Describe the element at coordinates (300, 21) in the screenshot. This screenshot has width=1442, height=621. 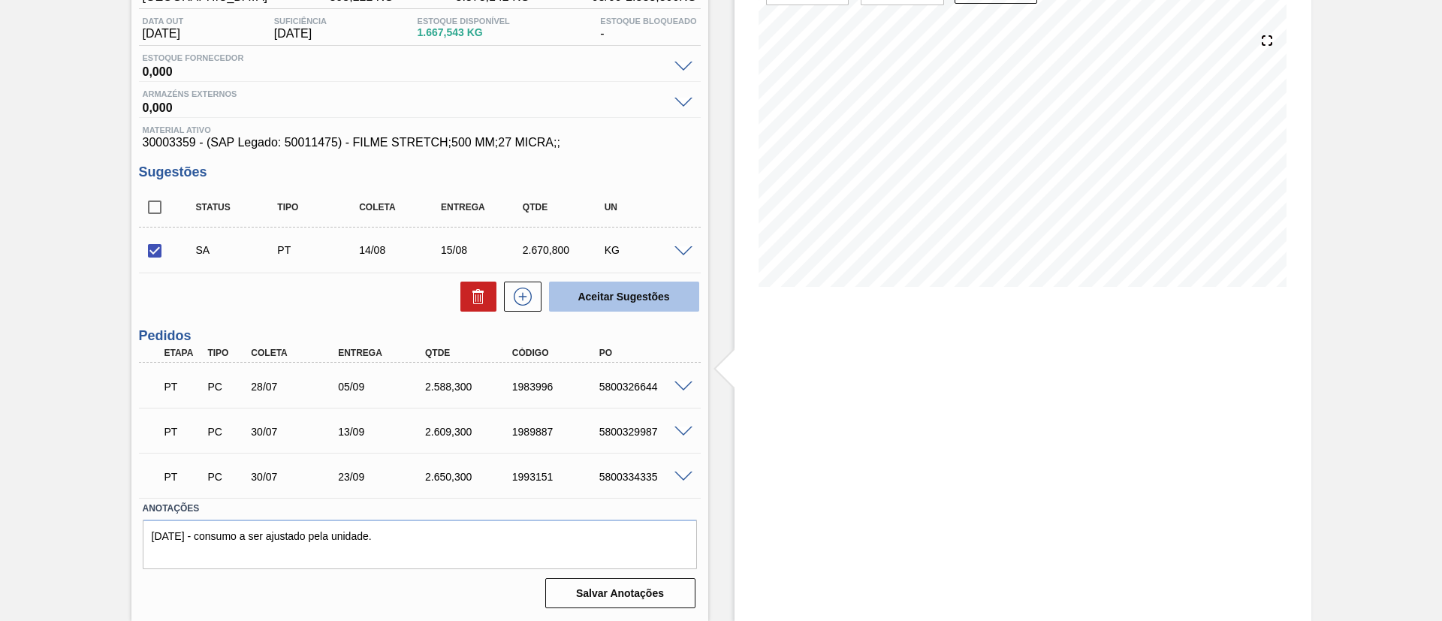
I see `span: Suficiência` at that location.